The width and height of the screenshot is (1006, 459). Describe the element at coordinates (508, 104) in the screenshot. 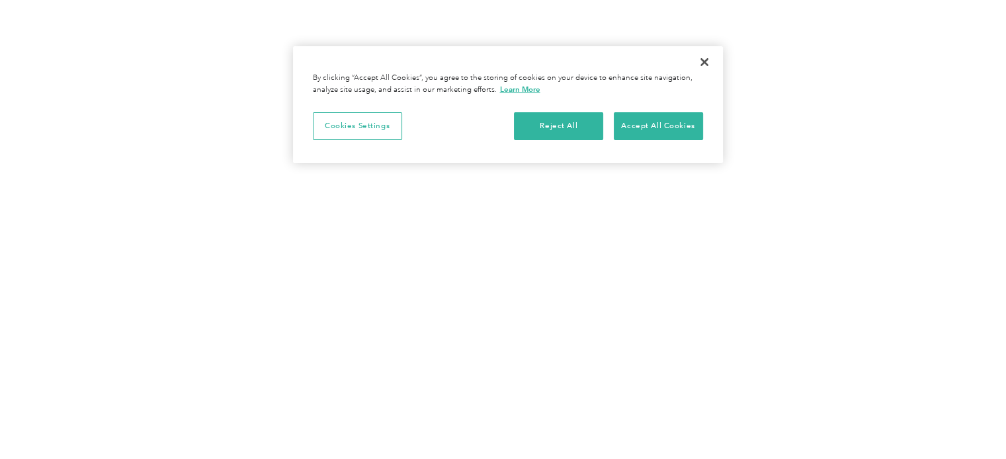

I see `div: Cookie banner` at that location.